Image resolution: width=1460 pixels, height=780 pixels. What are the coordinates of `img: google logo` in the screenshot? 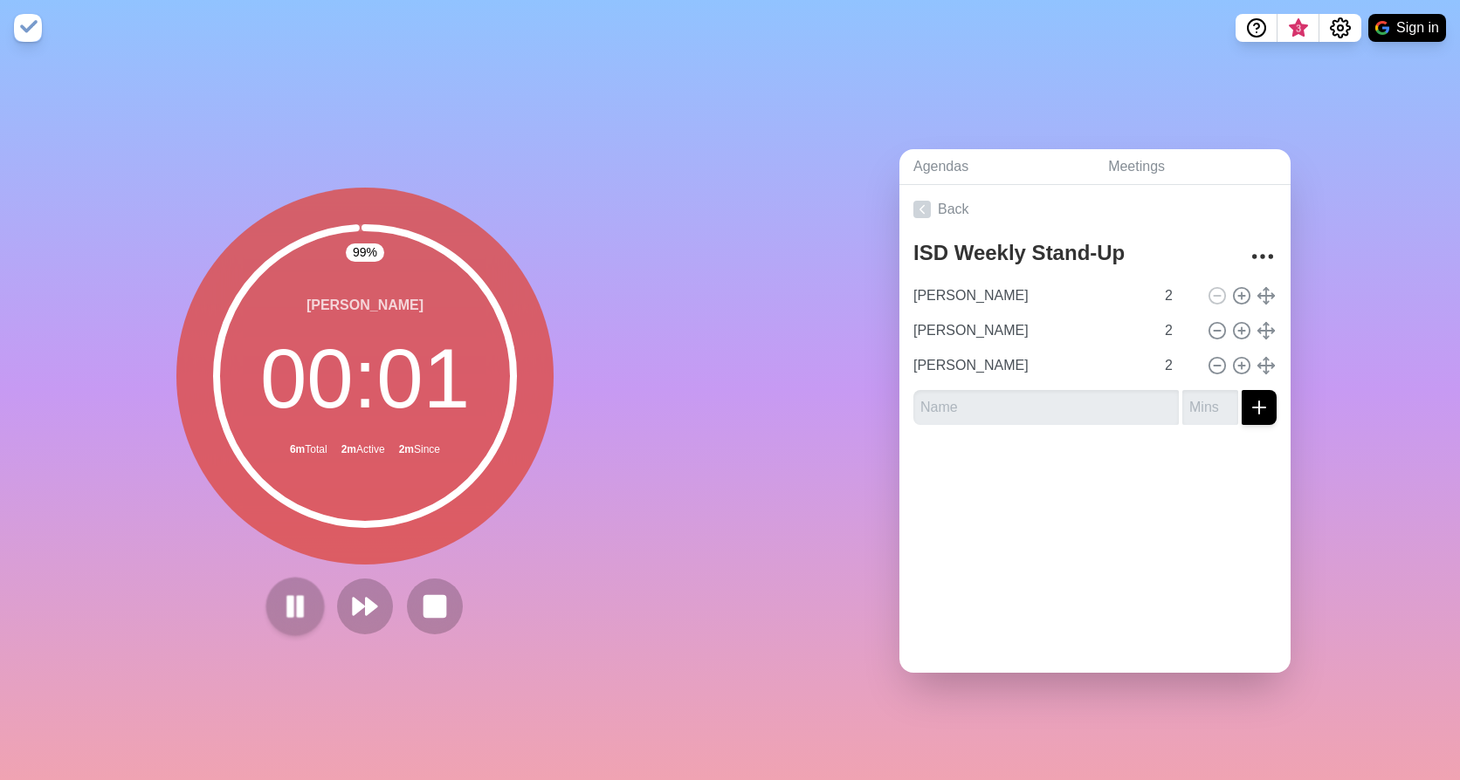 It's located at (1382, 28).